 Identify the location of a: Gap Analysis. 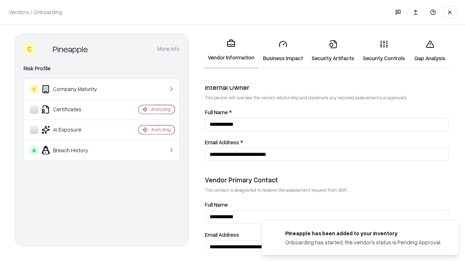
(429, 51).